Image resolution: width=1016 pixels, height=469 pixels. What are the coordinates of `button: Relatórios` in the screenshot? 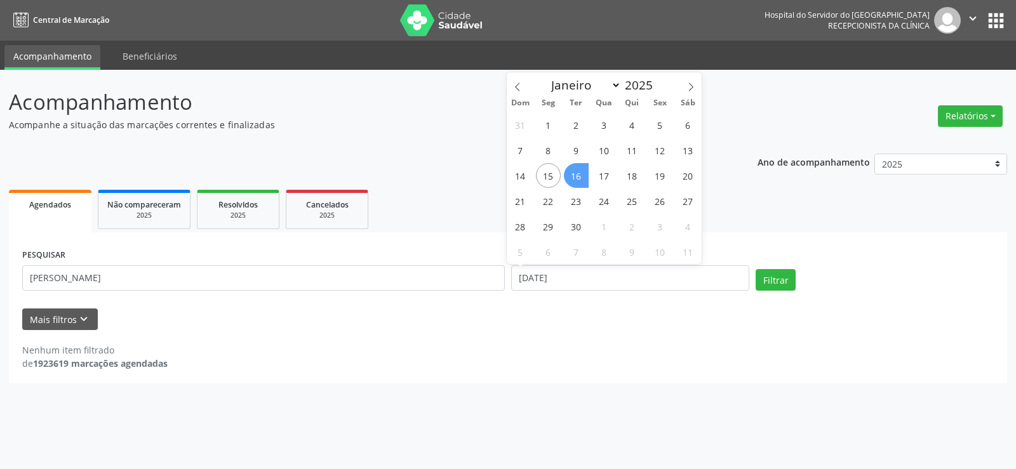 It's located at (971, 116).